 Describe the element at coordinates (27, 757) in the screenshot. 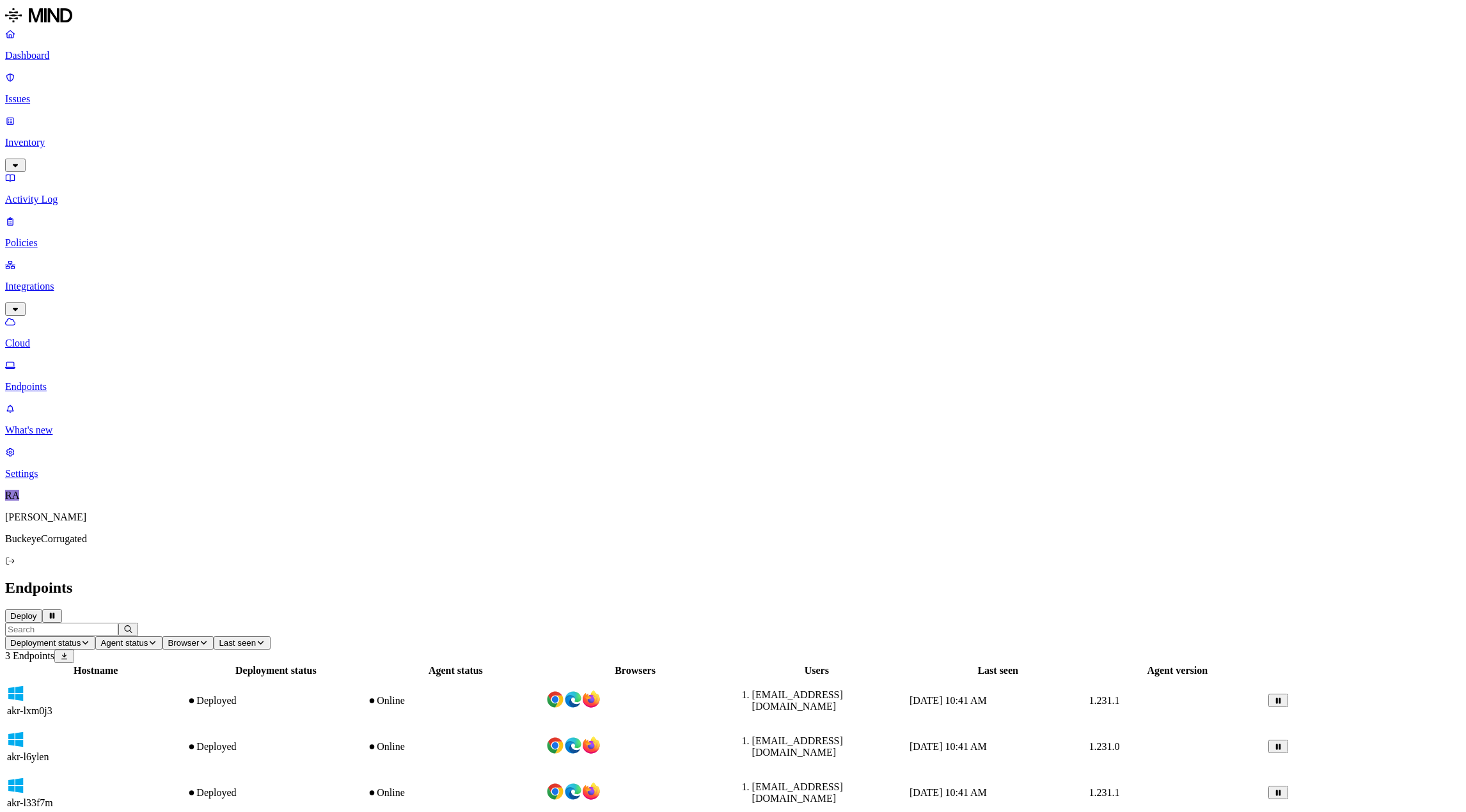

I see `span: akr-l6ylen` at that location.